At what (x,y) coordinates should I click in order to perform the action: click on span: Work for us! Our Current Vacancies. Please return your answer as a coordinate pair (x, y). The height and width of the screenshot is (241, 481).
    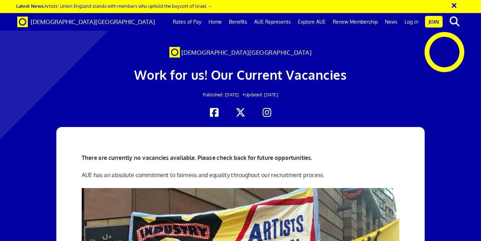
    Looking at the image, I should click on (240, 74).